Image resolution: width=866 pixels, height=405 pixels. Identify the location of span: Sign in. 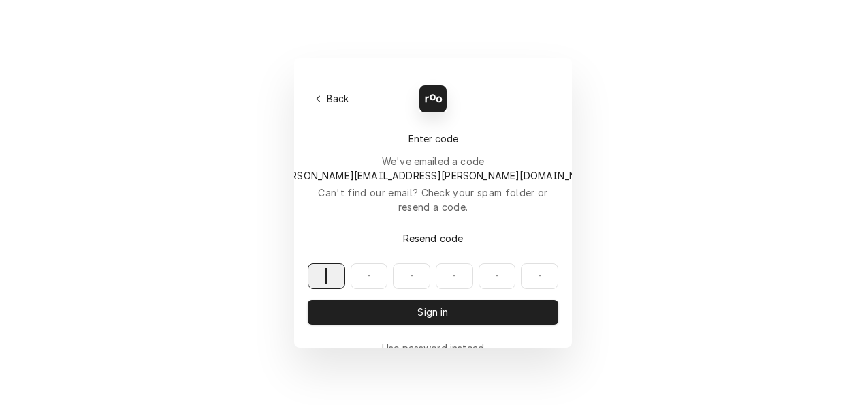
(433, 311).